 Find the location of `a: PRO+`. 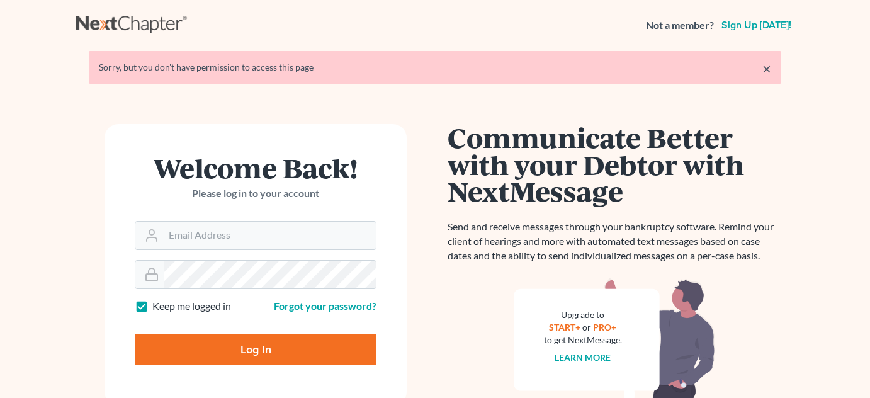

a: PRO+ is located at coordinates (605, 327).